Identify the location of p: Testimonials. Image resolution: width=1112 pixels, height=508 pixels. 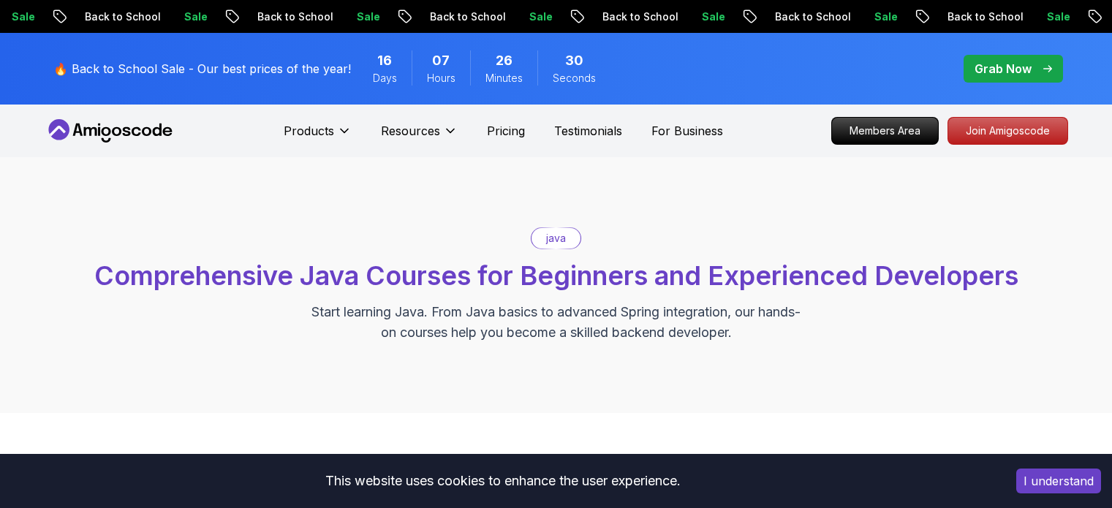
(588, 131).